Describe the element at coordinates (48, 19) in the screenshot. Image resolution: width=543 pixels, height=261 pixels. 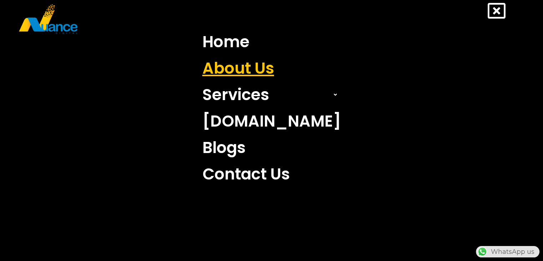
I see `img: nuance-qatar_logo` at that location.